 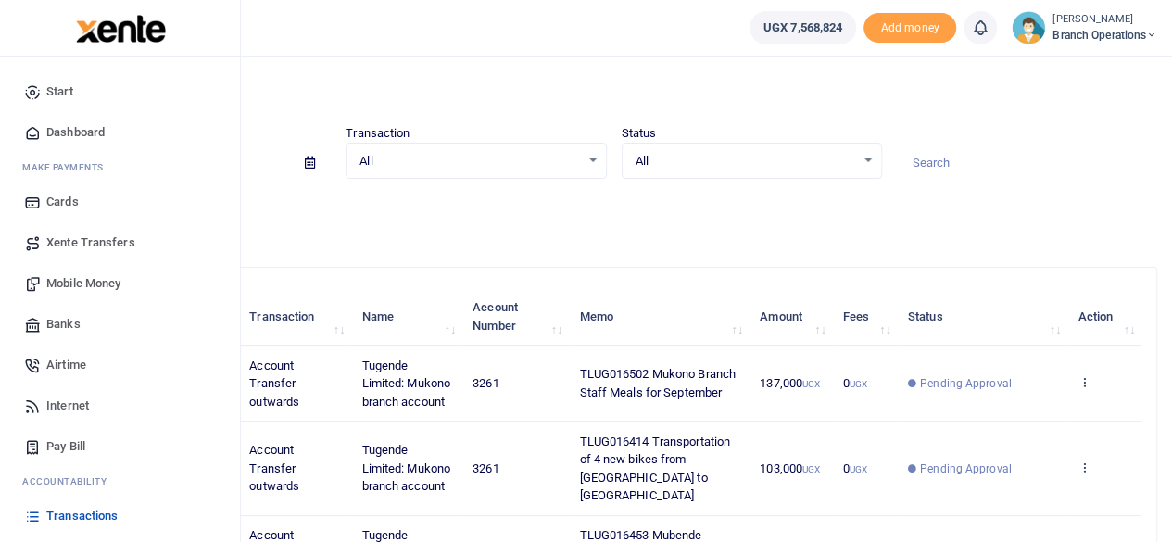 What do you see at coordinates (120, 243) in the screenshot?
I see `a: Xente Transfers` at bounding box center [120, 243].